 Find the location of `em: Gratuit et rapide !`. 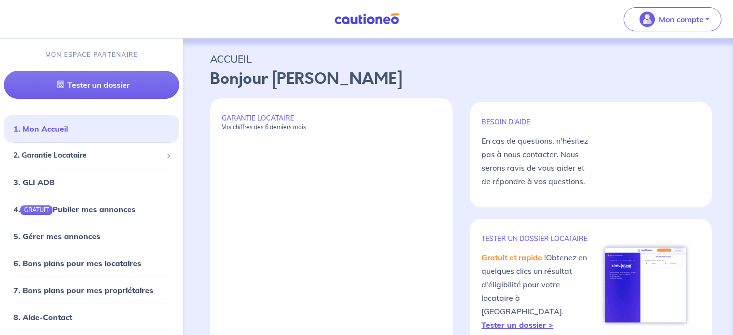

em: Gratuit et rapide ! is located at coordinates (514, 257).